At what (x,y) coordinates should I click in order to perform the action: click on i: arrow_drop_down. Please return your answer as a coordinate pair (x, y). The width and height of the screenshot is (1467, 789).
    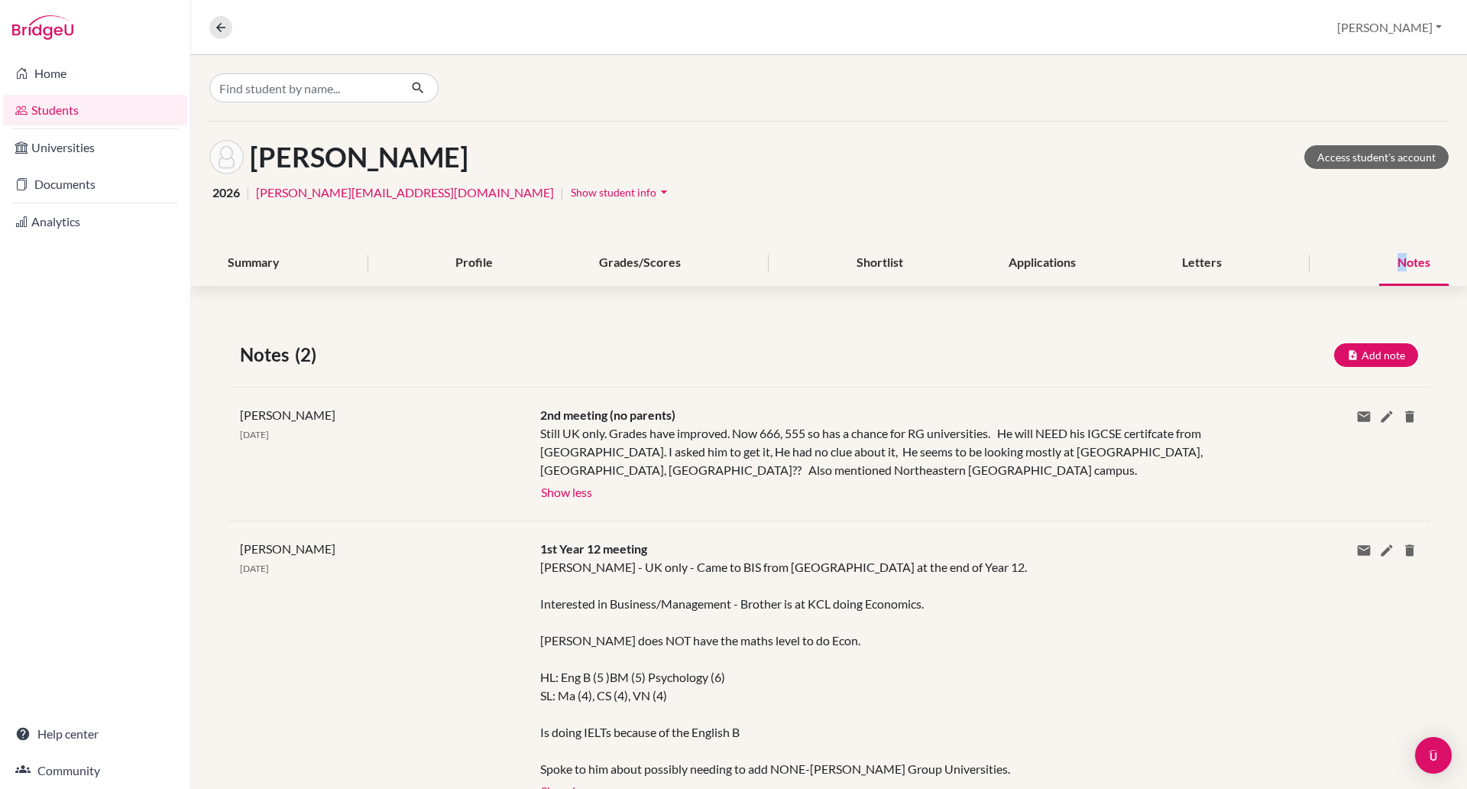
    Looking at the image, I should click on (664, 192).